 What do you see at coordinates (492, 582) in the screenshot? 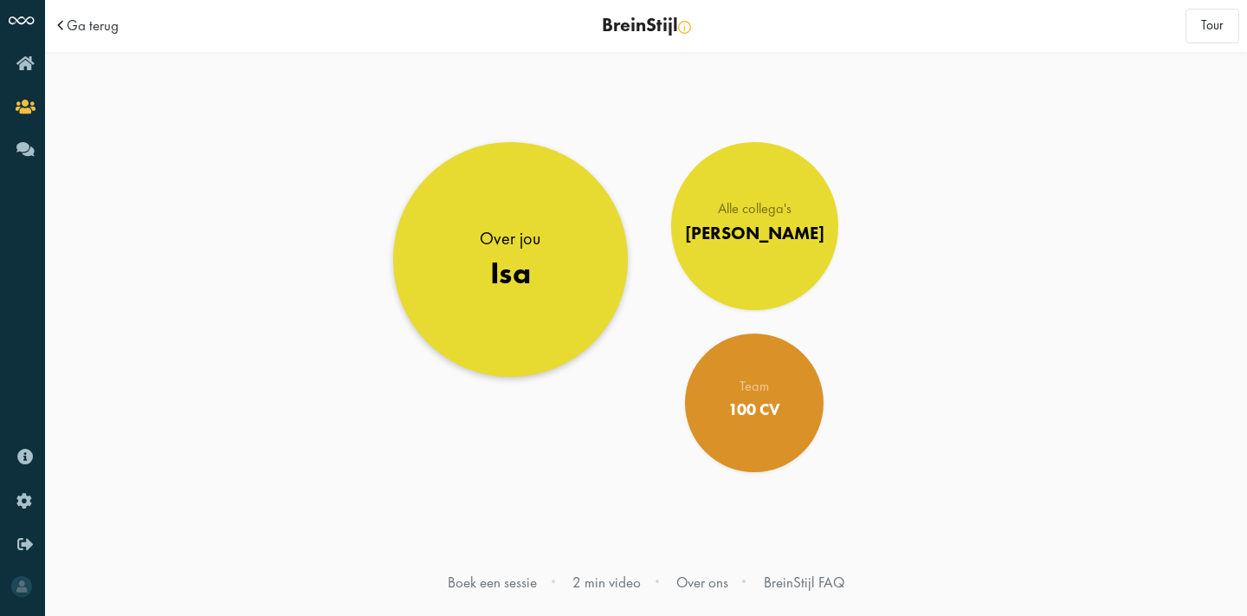
I see `a: Boek een sessie` at bounding box center [492, 582].